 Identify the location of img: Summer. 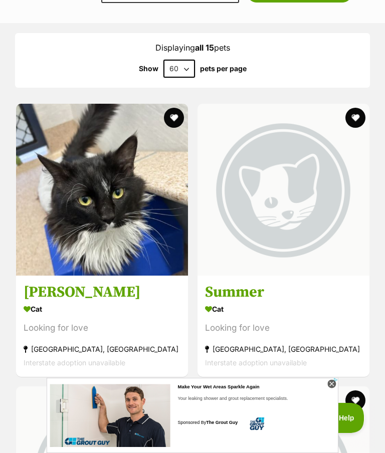
(283, 189).